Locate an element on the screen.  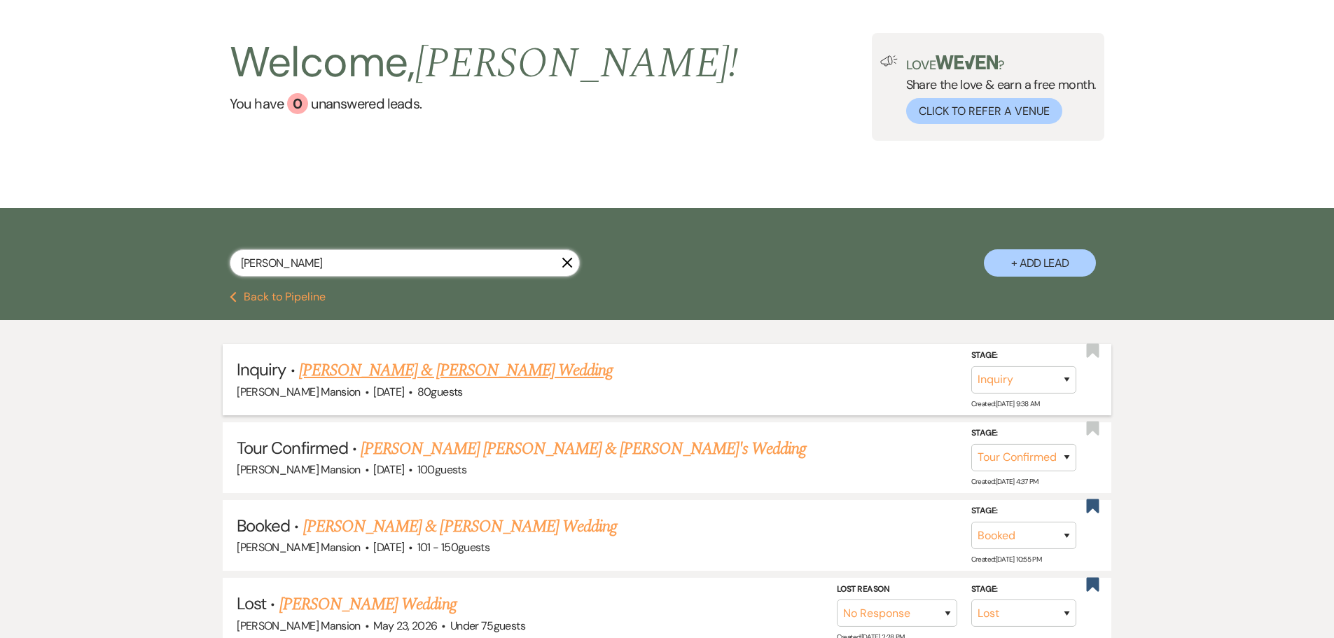
img: loud-speaker-illustration.svg is located at coordinates (889, 61).